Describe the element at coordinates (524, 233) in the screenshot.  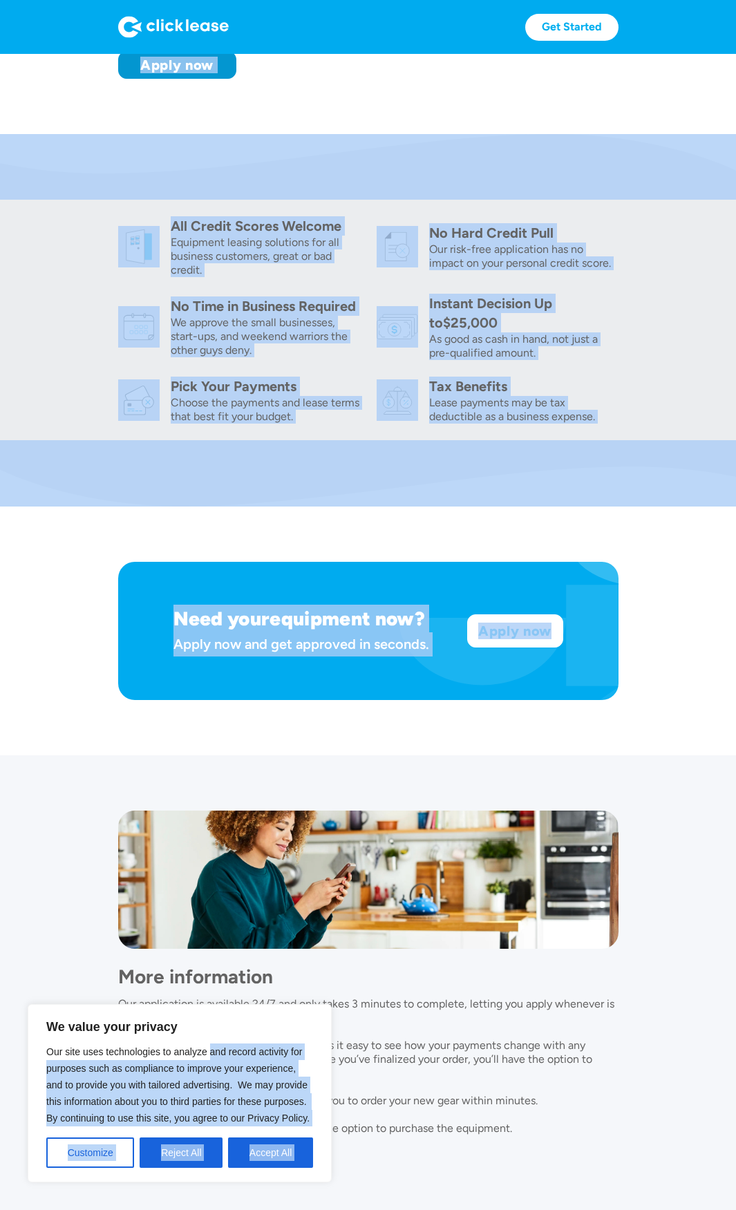
I see `div: No Hard Credit Pull` at that location.